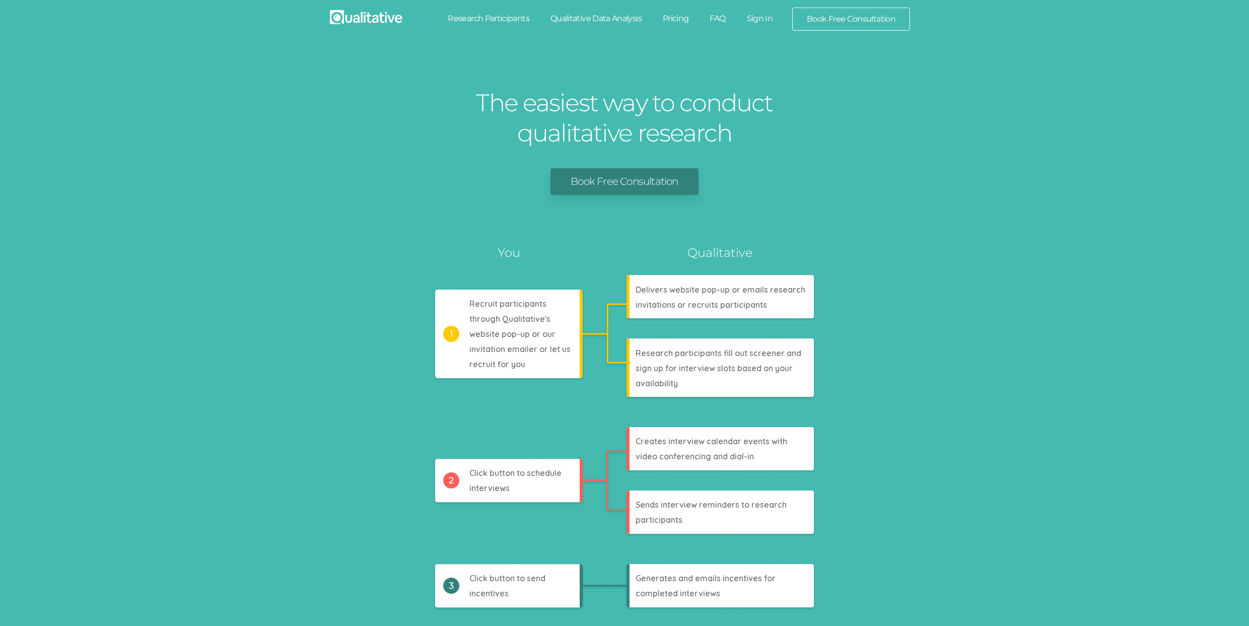 Image resolution: width=1249 pixels, height=626 pixels. I want to click on tspan: interviews, so click(490, 488).